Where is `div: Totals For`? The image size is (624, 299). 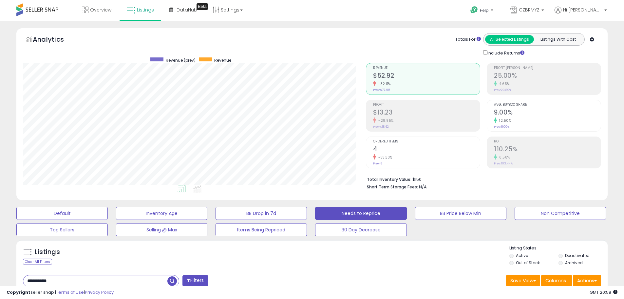
div: Totals For is located at coordinates (468, 39).